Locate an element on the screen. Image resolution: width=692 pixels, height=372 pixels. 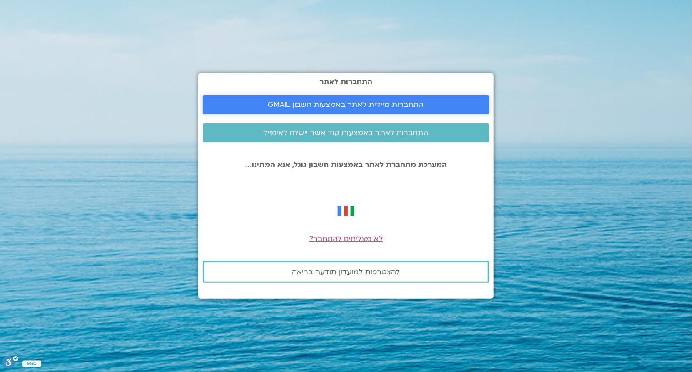
span: לא מצליחים להתחבר? is located at coordinates (346, 239).